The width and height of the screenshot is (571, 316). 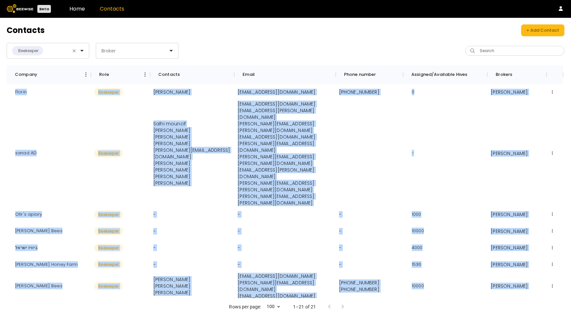 What do you see at coordinates (305, 307) in the screenshot?
I see `p: 1–21 of 21` at bounding box center [305, 307].